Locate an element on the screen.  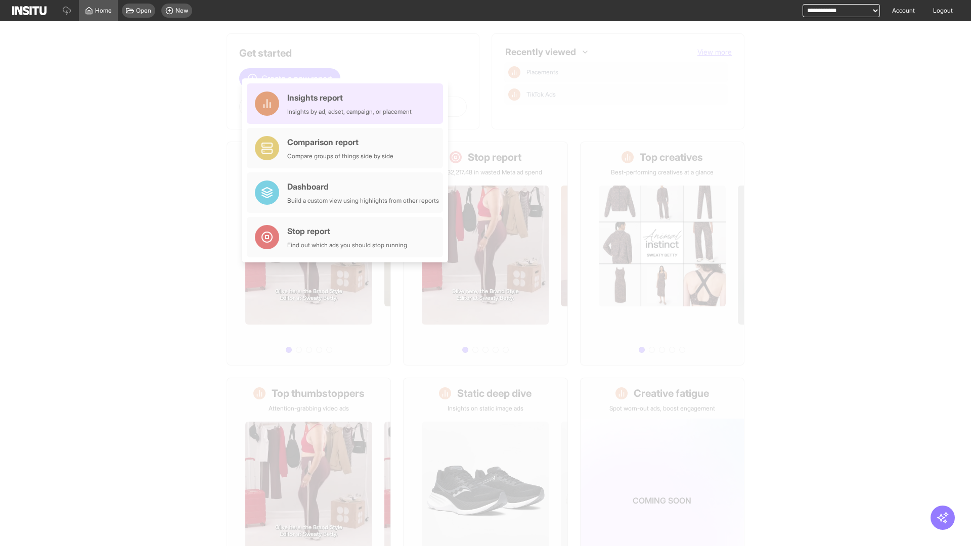
div: Stop report is located at coordinates (347, 231).